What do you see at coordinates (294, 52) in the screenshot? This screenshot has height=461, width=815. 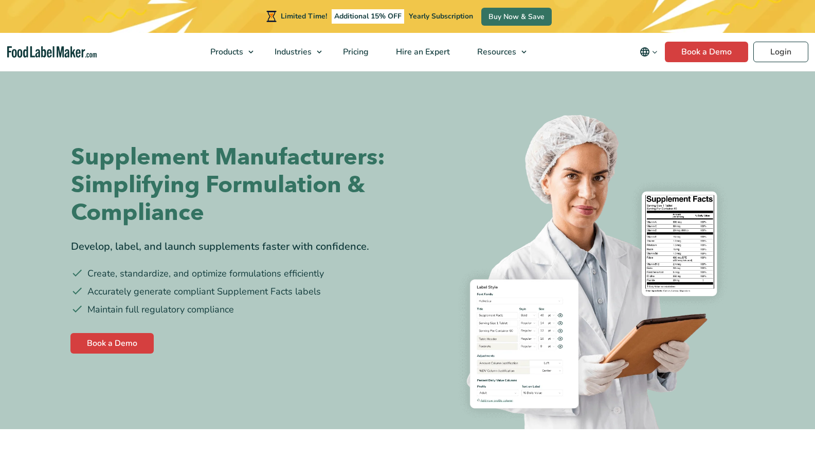 I see `a: Industries` at bounding box center [294, 52].